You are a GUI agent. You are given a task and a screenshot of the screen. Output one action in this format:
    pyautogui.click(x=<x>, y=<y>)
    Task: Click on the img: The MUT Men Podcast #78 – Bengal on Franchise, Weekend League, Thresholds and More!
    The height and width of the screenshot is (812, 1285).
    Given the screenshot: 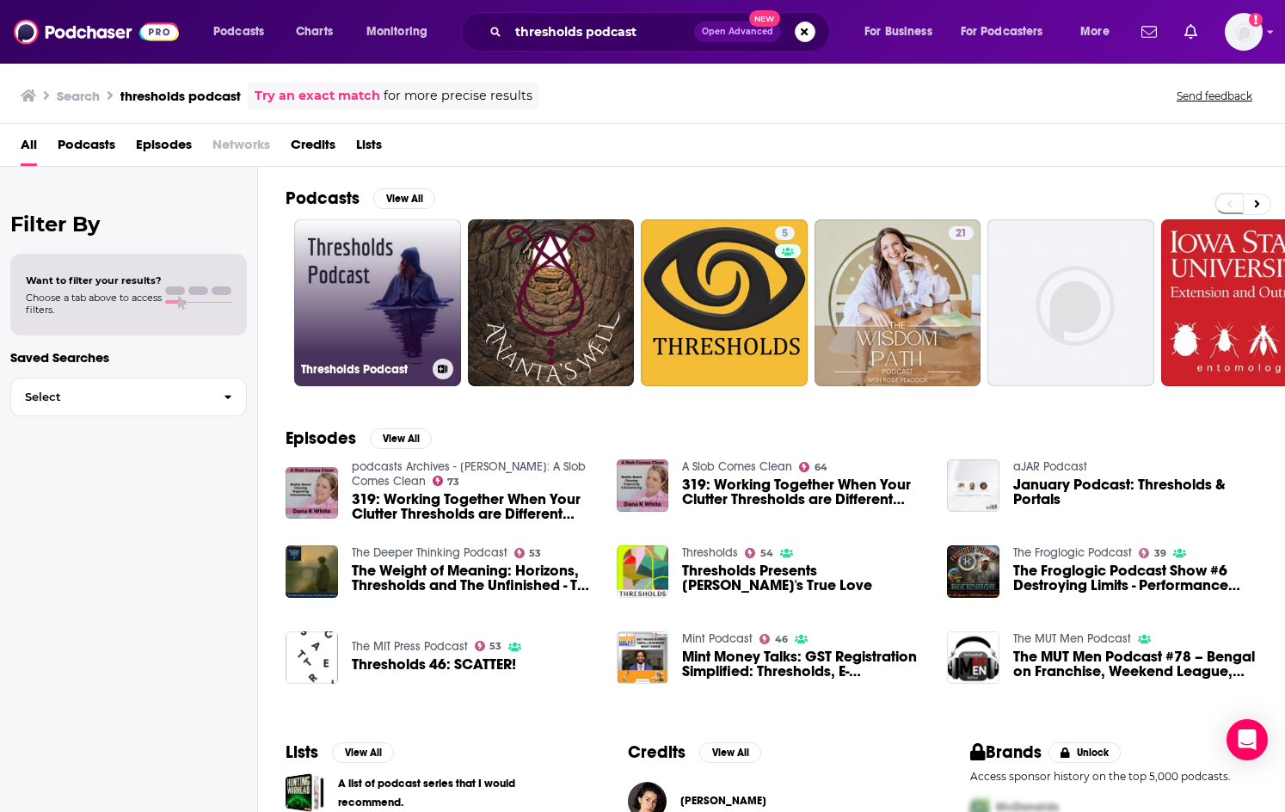 What is the action you would take?
    pyautogui.click(x=973, y=657)
    